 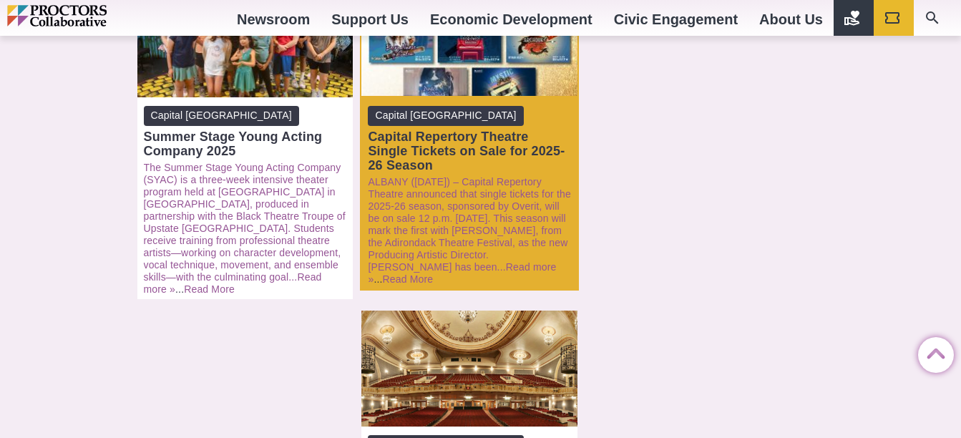 I want to click on a: The Summer Stage Young Acting Company (SYAC) is a three‑week intensive theater program held at [G..., so click(x=245, y=222).